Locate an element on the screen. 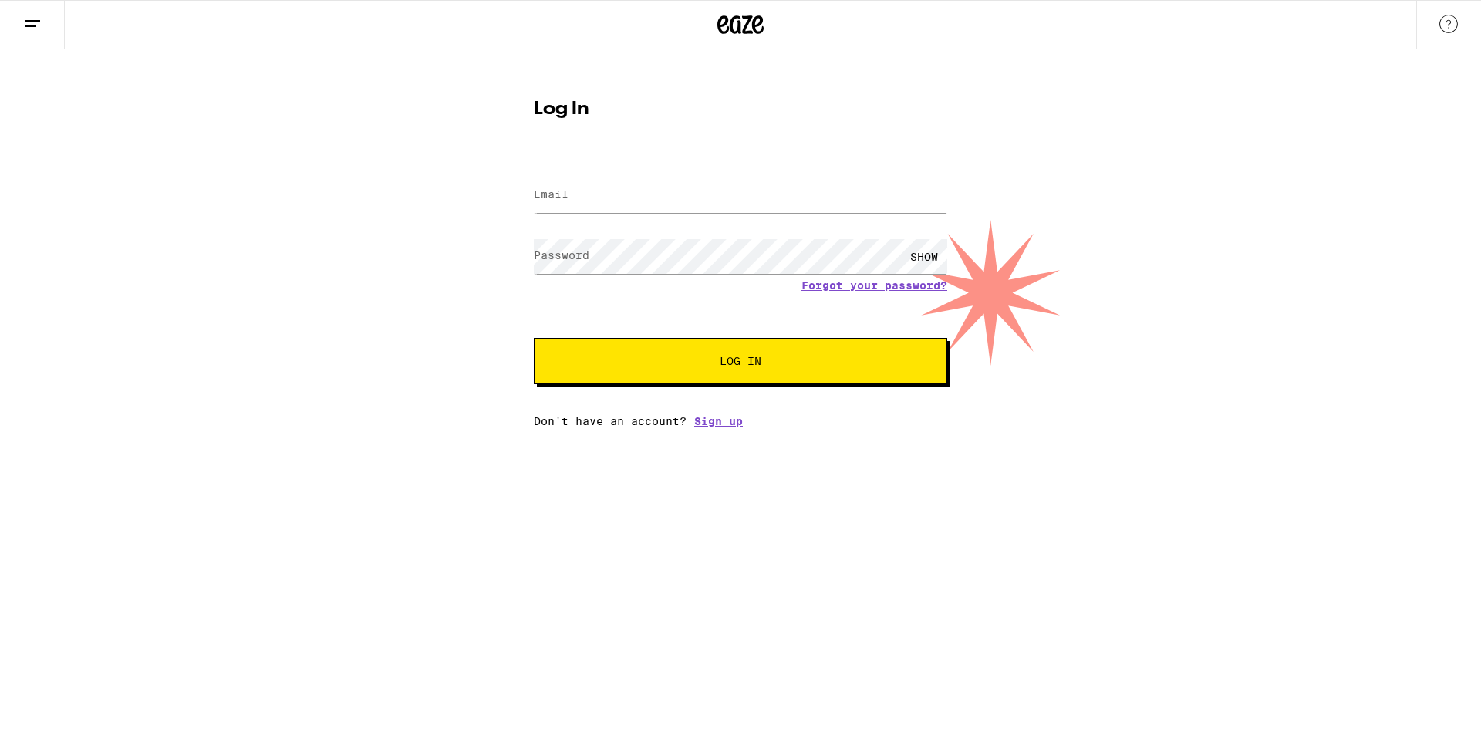 The width and height of the screenshot is (1481, 729). a: Sign up is located at coordinates (718, 421).